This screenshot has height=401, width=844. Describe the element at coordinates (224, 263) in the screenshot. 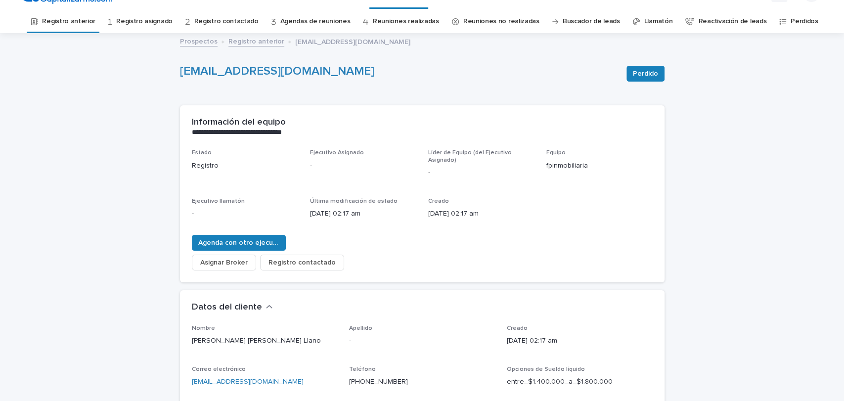

I see `button: Asignar Broker` at that location.